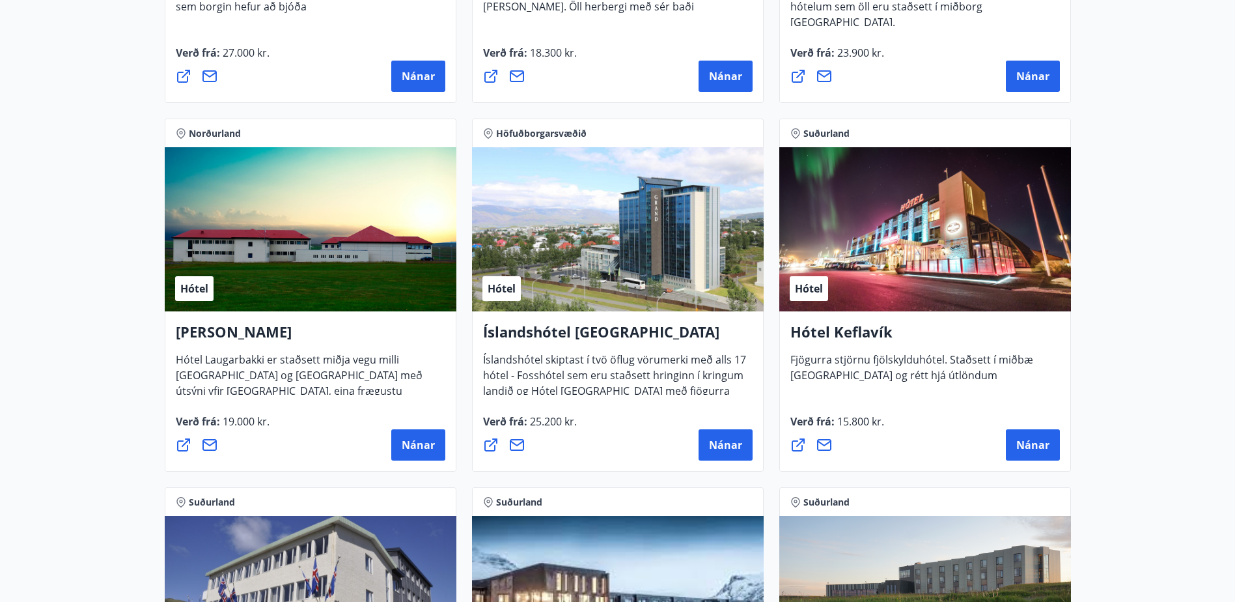 The image size is (1235, 602). Describe the element at coordinates (552, 421) in the screenshot. I see `span: 25.200 kr.` at that location.